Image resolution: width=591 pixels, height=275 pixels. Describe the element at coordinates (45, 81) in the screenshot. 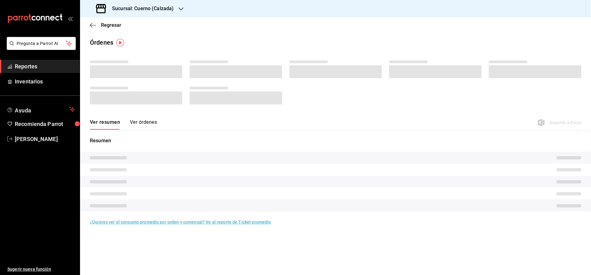

I see `span: Inventarios` at that location.